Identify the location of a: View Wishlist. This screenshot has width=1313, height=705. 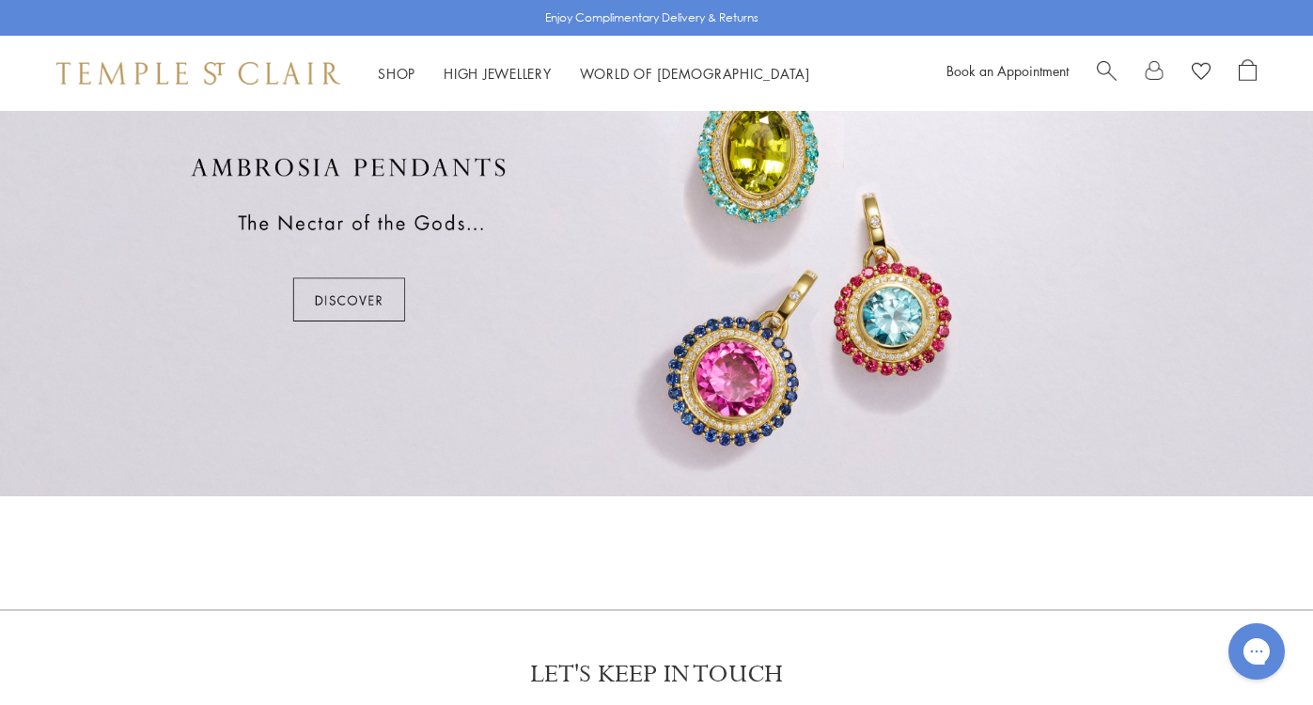
(1201, 73).